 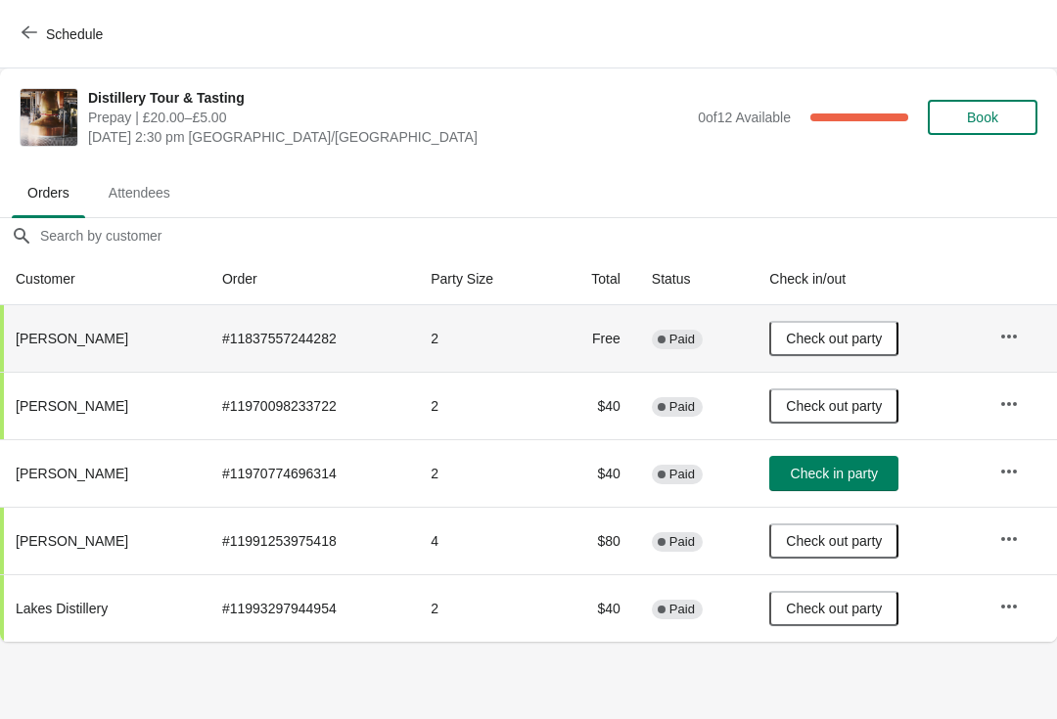 I want to click on span: Lakes Distillery, so click(x=62, y=609).